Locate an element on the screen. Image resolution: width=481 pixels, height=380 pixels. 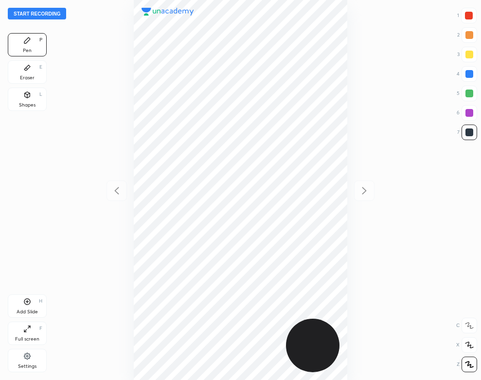
div: F is located at coordinates (41, 328).